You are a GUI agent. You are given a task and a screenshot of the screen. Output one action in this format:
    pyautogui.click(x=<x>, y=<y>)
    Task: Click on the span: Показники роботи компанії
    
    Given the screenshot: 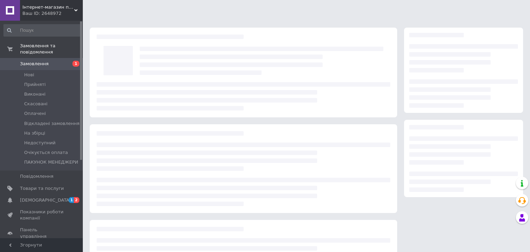 What is the action you would take?
    pyautogui.click(x=42, y=215)
    